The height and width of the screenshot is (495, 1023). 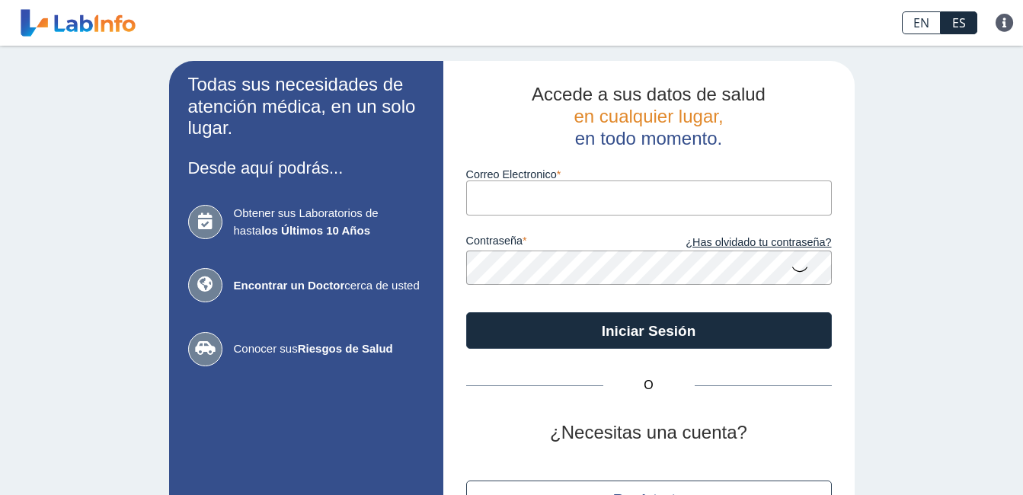 What do you see at coordinates (649, 433) in the screenshot?
I see `h2: ¿Necesitas una cuenta?` at bounding box center [649, 433].